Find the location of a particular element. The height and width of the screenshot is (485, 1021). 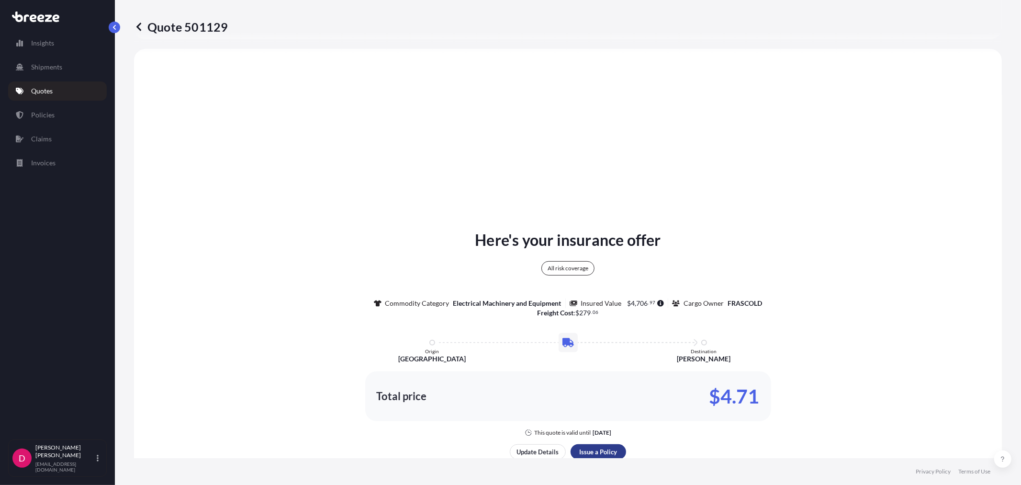

p: Invoices is located at coordinates (43, 163).